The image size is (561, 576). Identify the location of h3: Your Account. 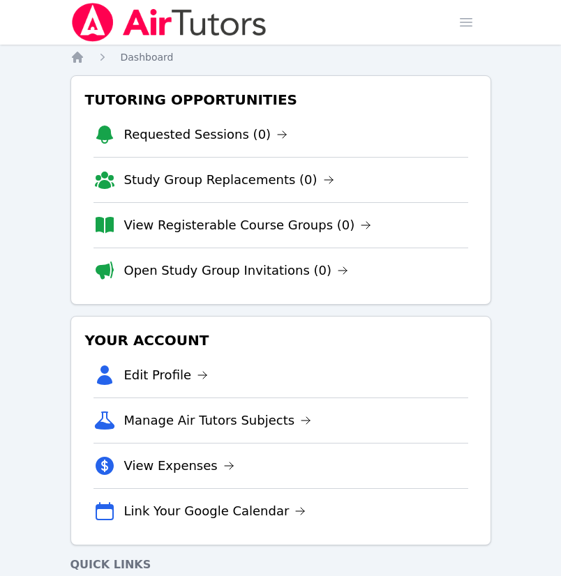
(280, 340).